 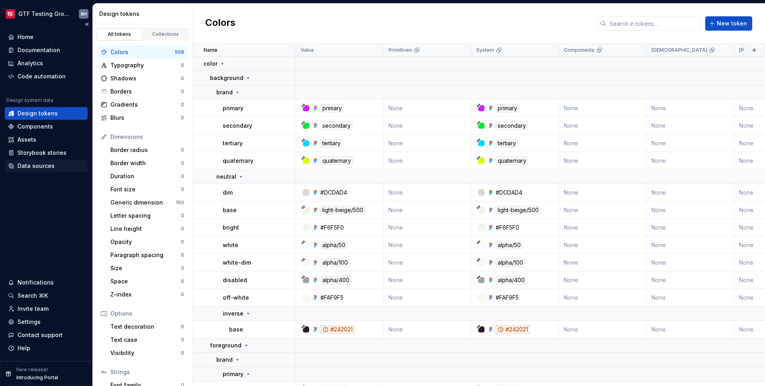 What do you see at coordinates (145, 190) in the screenshot?
I see `div: Font size` at bounding box center [145, 190].